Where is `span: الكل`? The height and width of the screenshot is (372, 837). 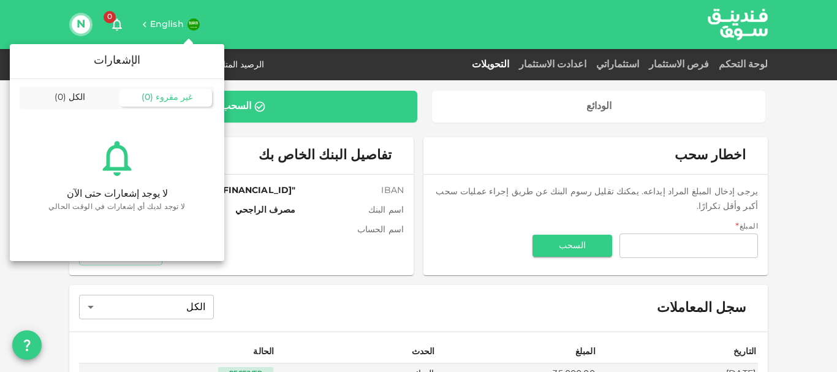
span: الكل is located at coordinates (77, 97).